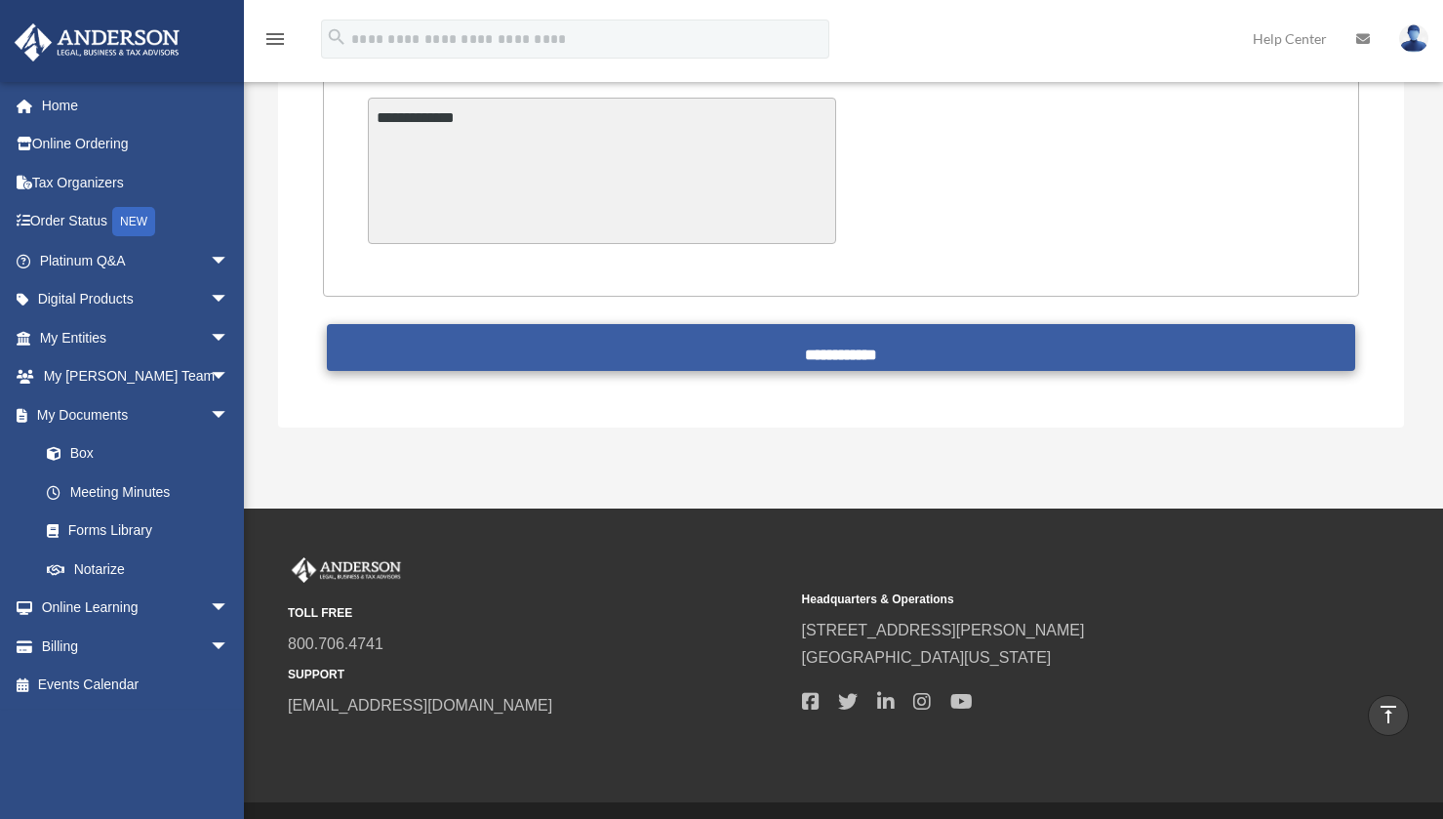 This screenshot has height=819, width=1443. Describe the element at coordinates (1389, 714) in the screenshot. I see `i: vertical_align_top` at that location.